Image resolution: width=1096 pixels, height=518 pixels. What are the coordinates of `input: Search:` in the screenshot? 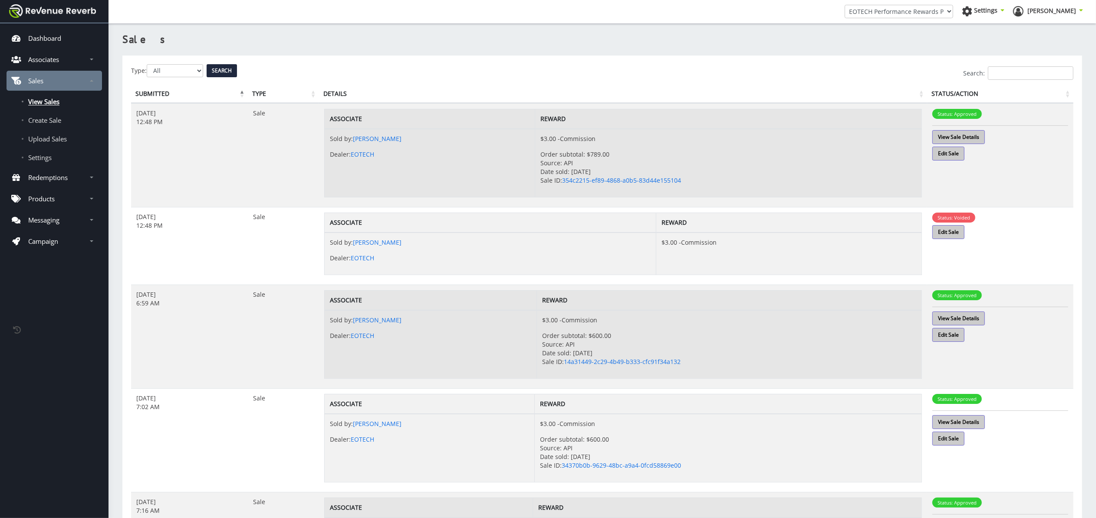 It's located at (1031, 73).